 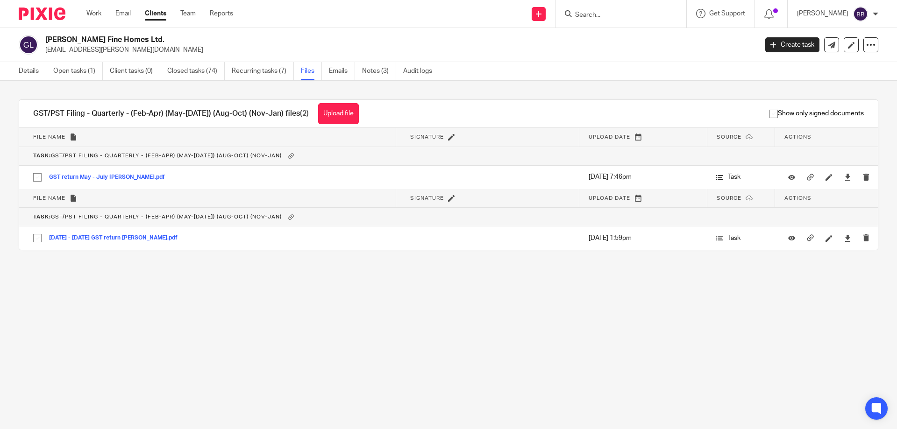 I want to click on a: Reports, so click(x=221, y=14).